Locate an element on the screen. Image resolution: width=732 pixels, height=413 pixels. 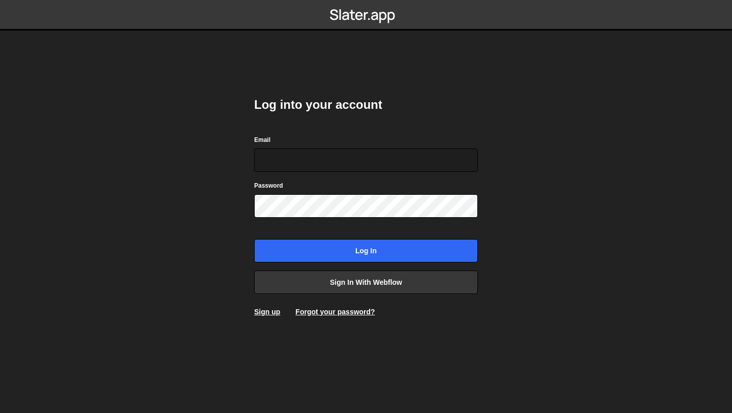
label: Email is located at coordinates (262, 140).